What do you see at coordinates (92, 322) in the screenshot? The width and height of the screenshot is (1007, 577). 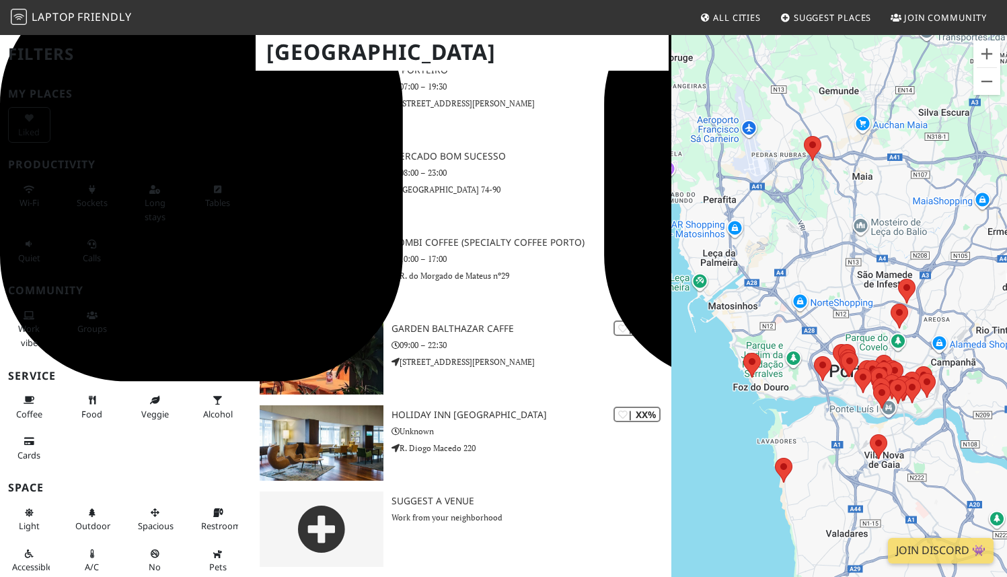 I see `button: Groups` at bounding box center [92, 322].